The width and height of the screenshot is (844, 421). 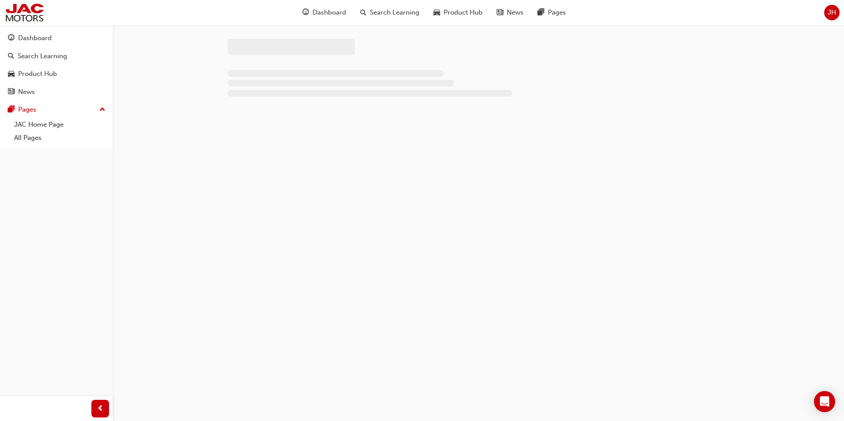 I want to click on a: car-iconProduct Hub, so click(x=458, y=12).